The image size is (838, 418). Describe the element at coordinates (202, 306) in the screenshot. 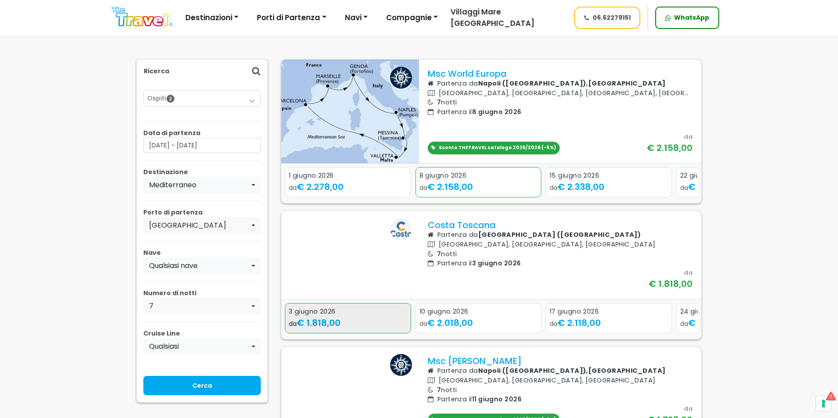

I see `button: 7` at that location.